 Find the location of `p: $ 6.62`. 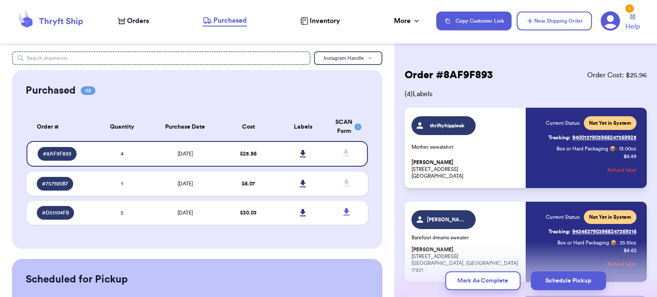

p: $ 6.62 is located at coordinates (630, 251).